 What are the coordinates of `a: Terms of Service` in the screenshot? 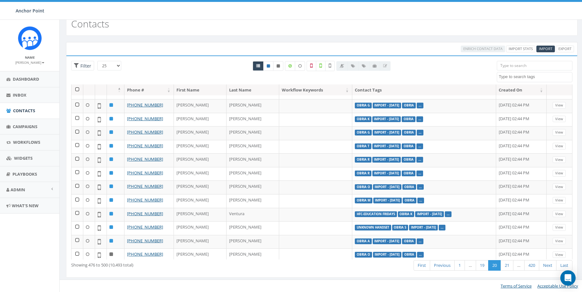 It's located at (516, 286).